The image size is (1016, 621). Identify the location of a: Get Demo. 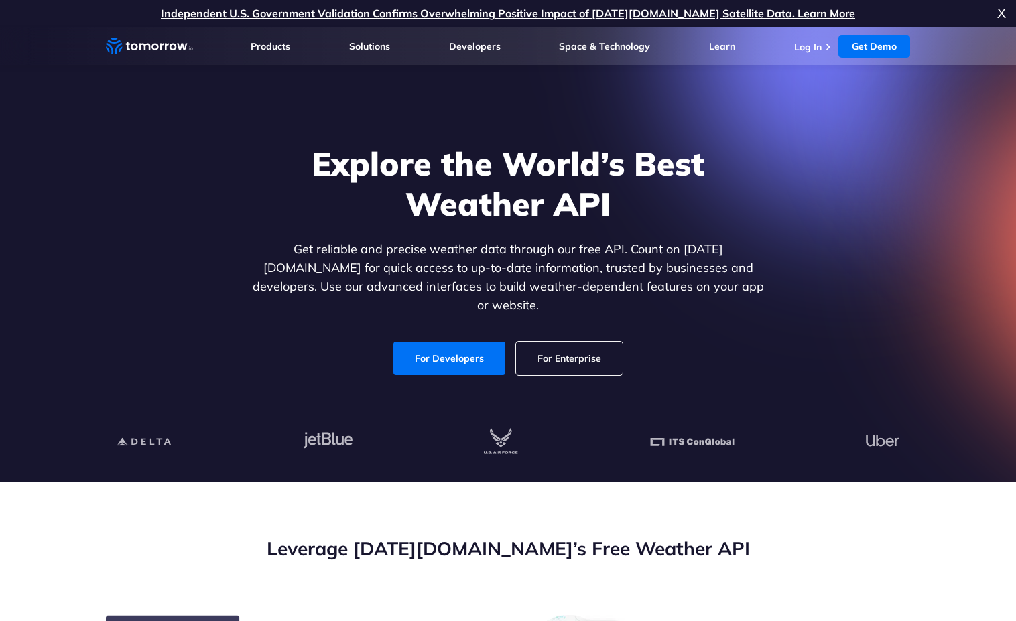
(874, 46).